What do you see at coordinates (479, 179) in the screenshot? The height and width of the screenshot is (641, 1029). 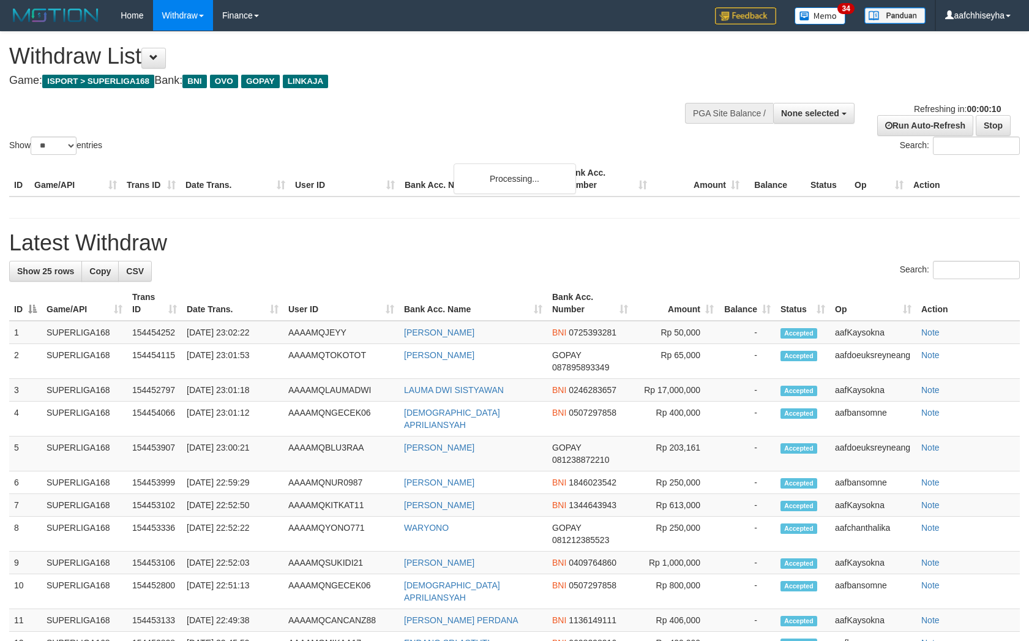 I see `th: Bank Acc. Name` at bounding box center [479, 179].